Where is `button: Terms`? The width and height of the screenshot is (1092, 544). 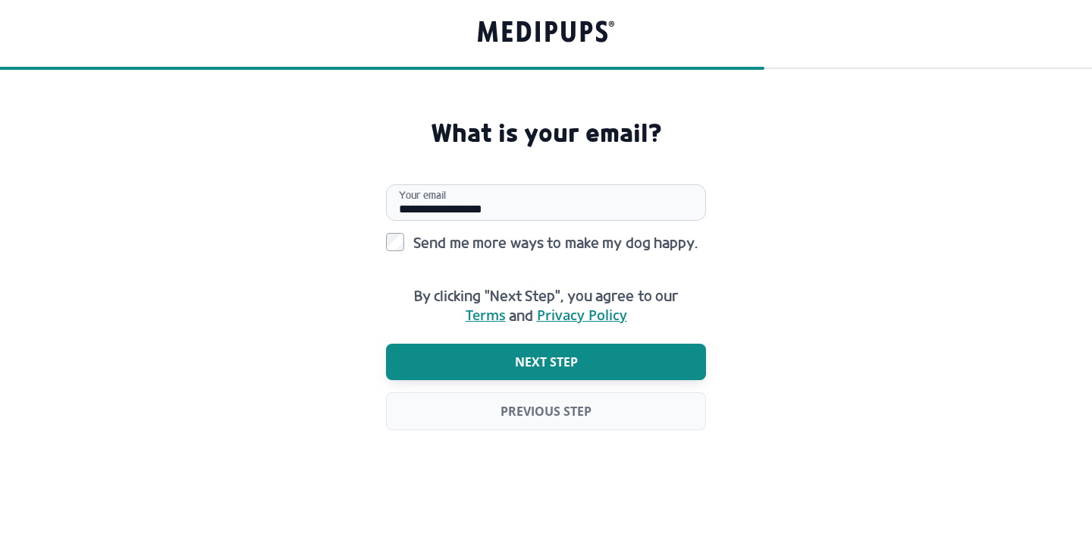
button: Terms is located at coordinates (485, 315).